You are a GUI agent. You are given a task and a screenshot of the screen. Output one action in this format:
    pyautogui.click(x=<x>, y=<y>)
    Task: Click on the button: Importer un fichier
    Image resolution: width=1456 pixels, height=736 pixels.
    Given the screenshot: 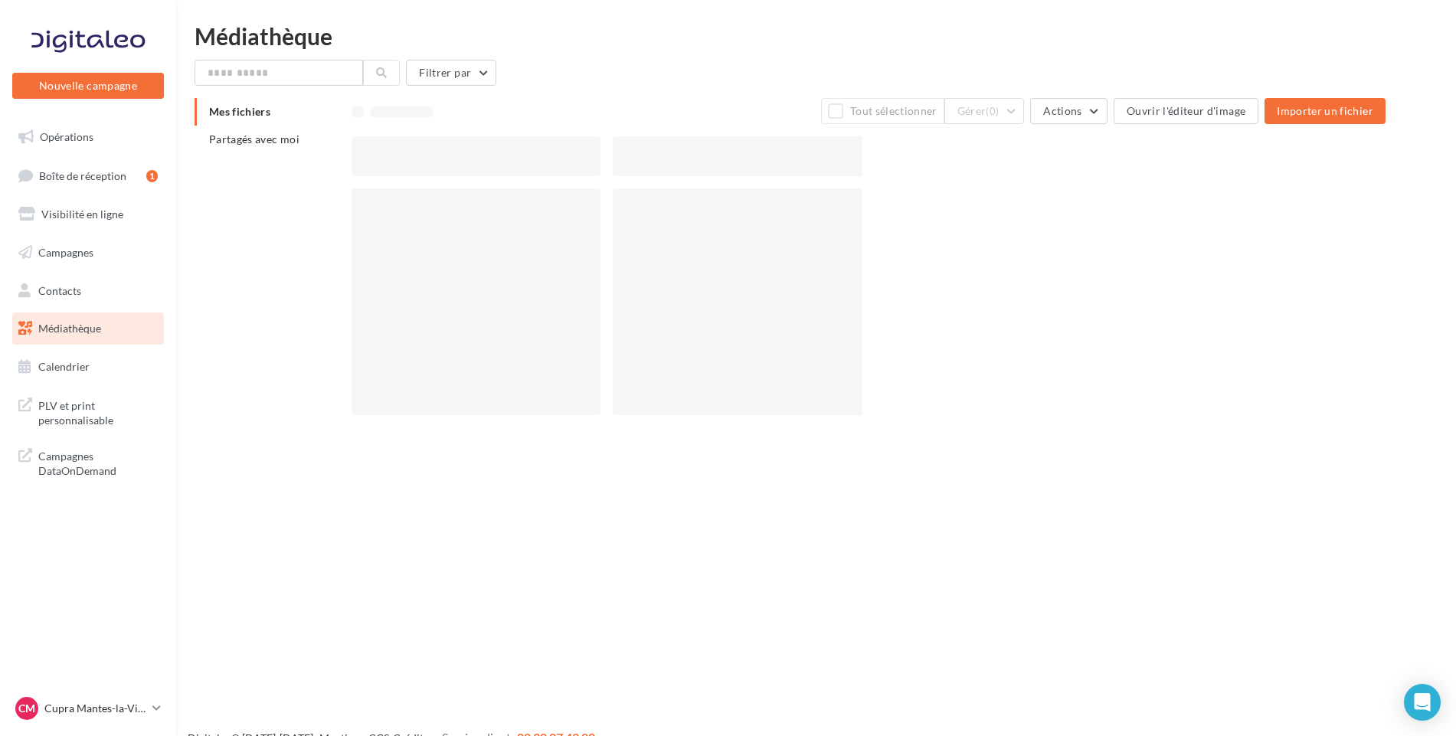 What is the action you would take?
    pyautogui.click(x=1325, y=111)
    